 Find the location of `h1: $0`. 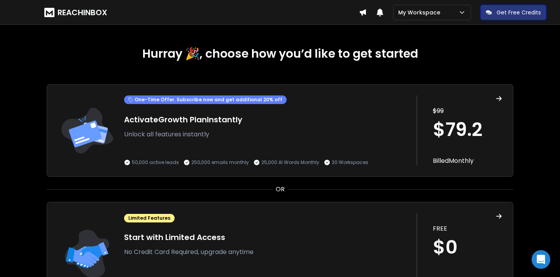

h1: $0 is located at coordinates (468, 247).